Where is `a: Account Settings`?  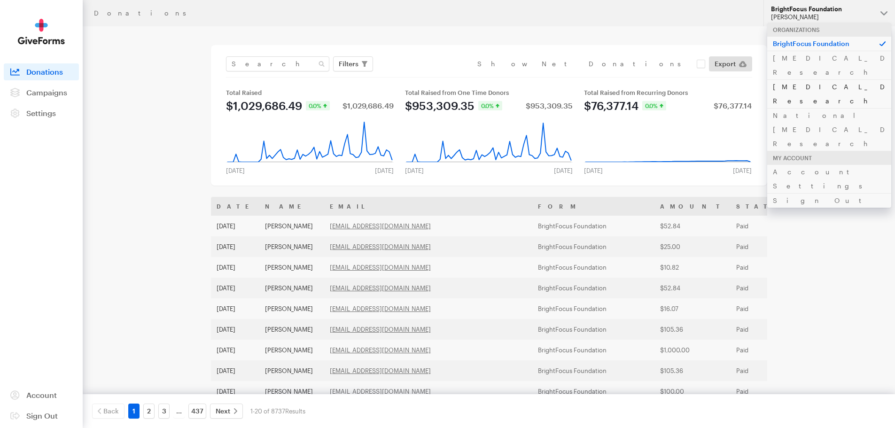 a: Account Settings is located at coordinates (829, 178).